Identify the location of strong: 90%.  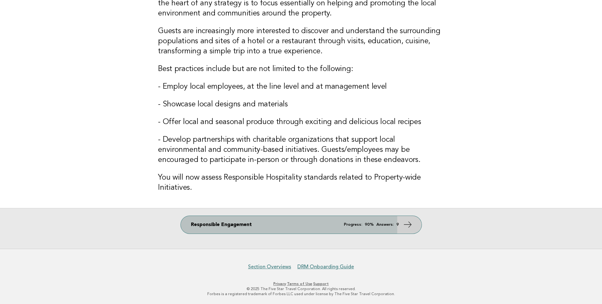
(369, 225).